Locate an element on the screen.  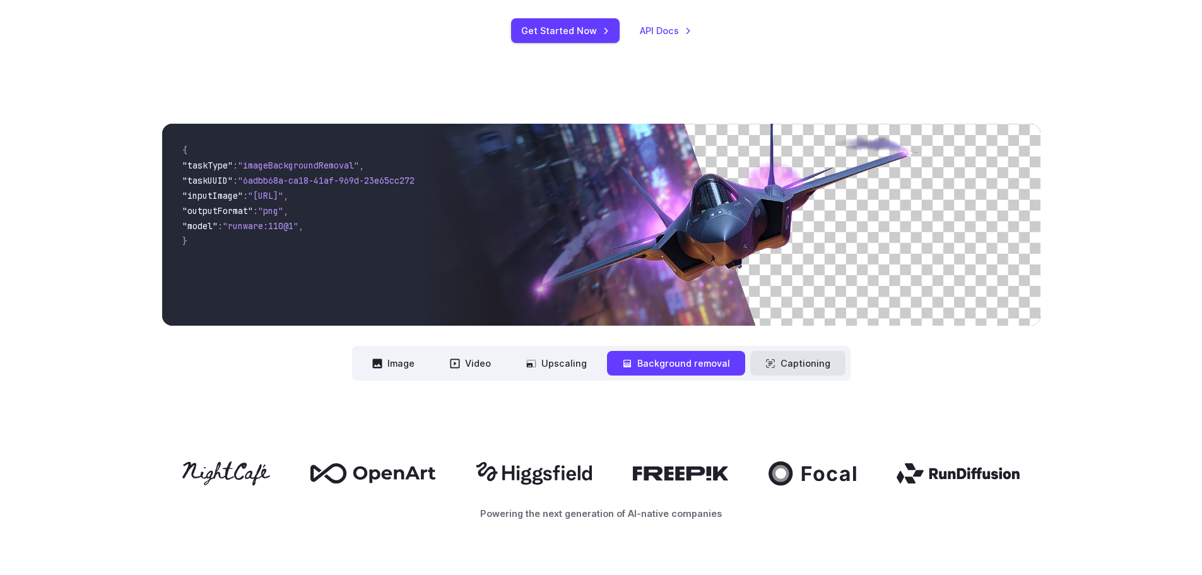
span: "inputImage" is located at coordinates (213, 196).